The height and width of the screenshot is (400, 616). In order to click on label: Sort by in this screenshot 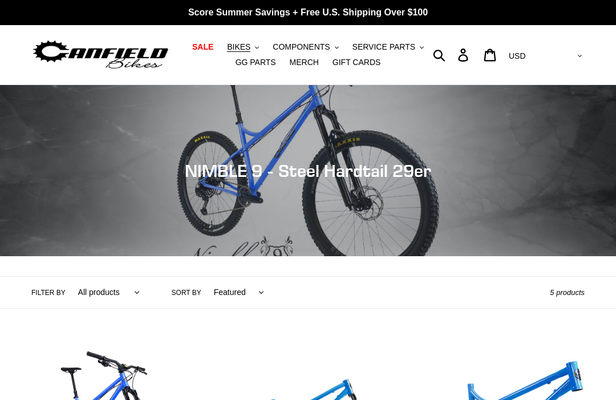, I will do `click(186, 293)`.